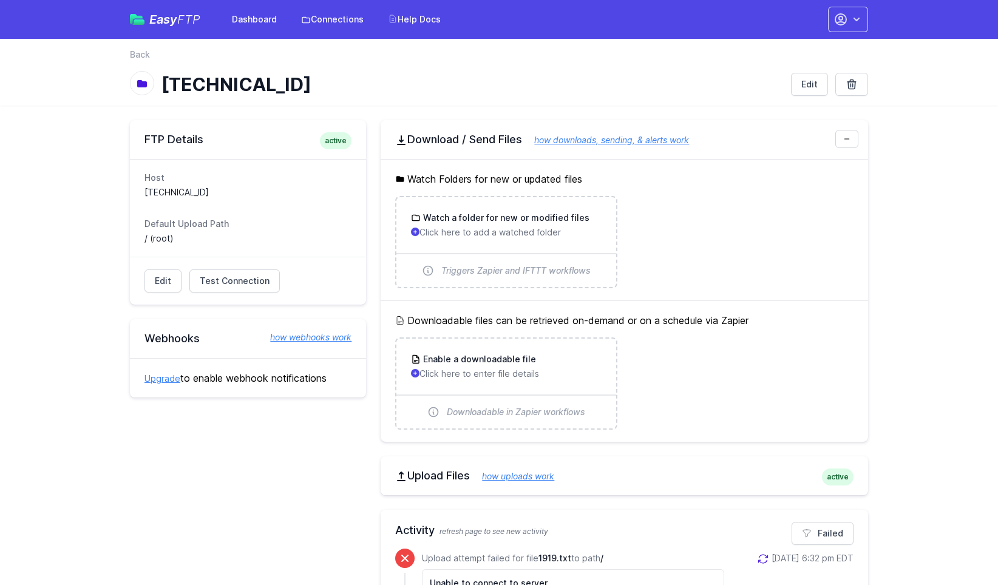 Image resolution: width=998 pixels, height=585 pixels. What do you see at coordinates (140, 55) in the screenshot?
I see `a: Back` at bounding box center [140, 55].